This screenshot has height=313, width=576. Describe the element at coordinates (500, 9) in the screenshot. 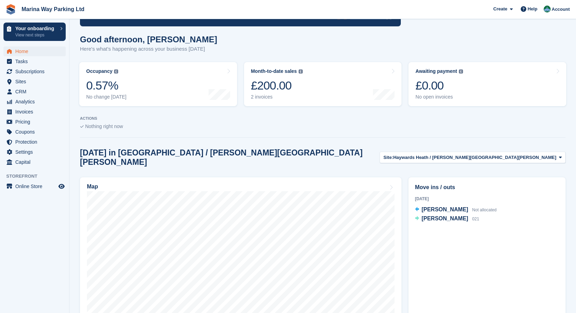

I see `span: Create` at that location.